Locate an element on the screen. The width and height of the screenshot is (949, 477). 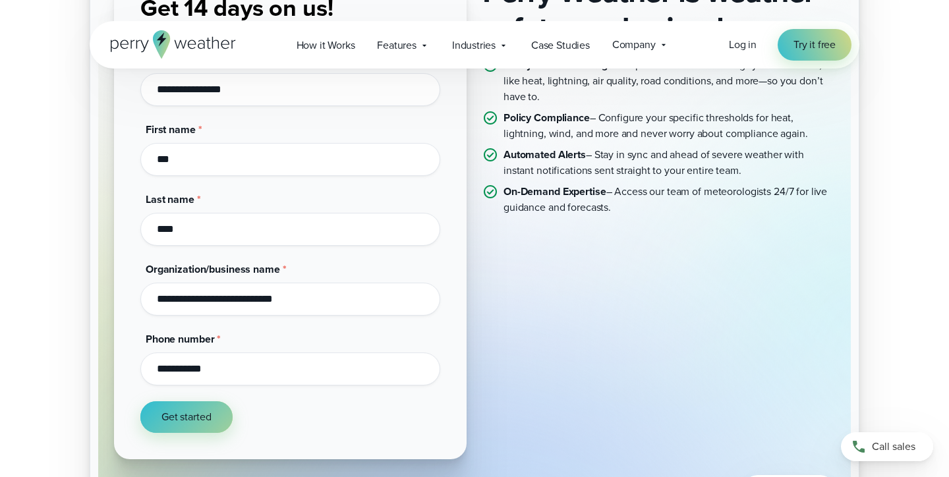
span: How it Works is located at coordinates (325, 45).